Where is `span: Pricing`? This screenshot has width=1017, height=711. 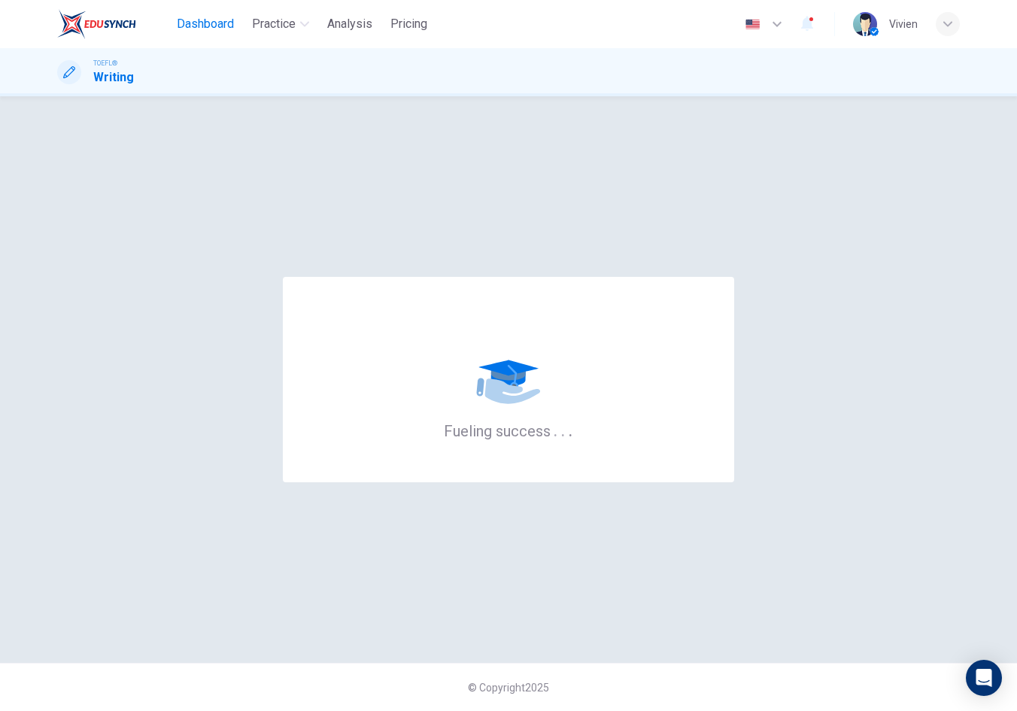
span: Pricing is located at coordinates (409, 24).